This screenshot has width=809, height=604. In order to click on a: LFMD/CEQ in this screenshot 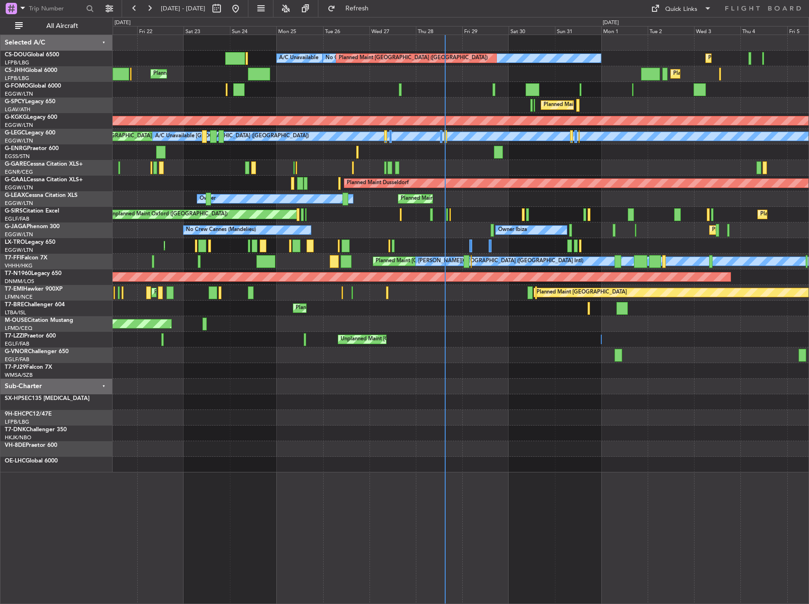, I will do `click(18, 328)`.